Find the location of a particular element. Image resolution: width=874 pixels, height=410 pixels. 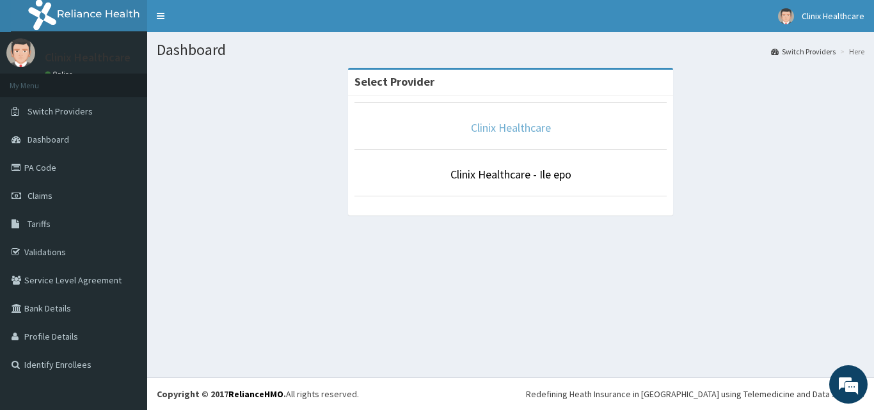

span: Clinix Healthcare is located at coordinates (833, 16).